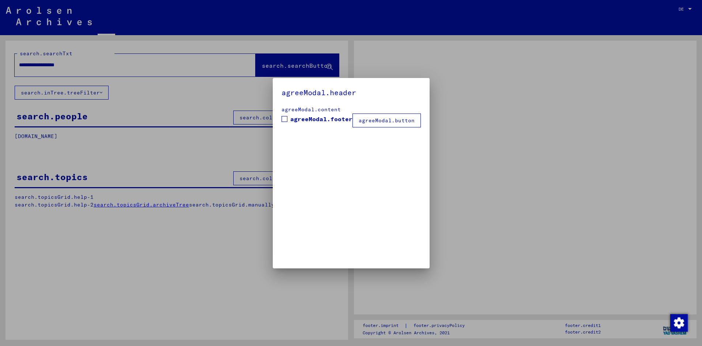 This screenshot has width=702, height=346. Describe the element at coordinates (351, 109) in the screenshot. I see `div: agreeModal.content` at that location.